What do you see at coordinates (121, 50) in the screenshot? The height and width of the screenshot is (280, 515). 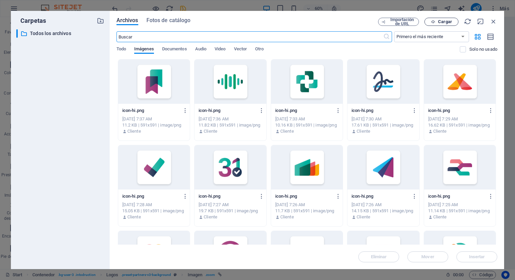 I see `span: Todo` at bounding box center [121, 50].